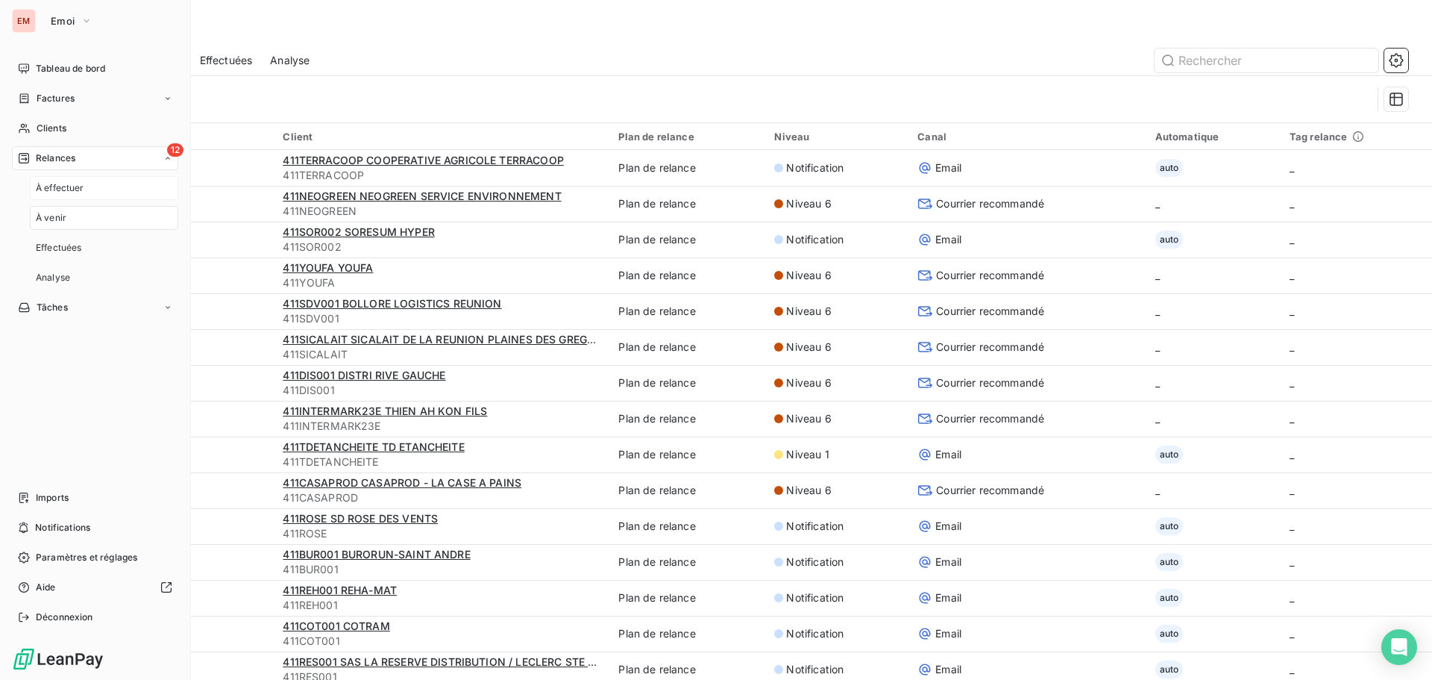  Describe the element at coordinates (687, 137) in the screenshot. I see `div: Plan de relance` at that location.